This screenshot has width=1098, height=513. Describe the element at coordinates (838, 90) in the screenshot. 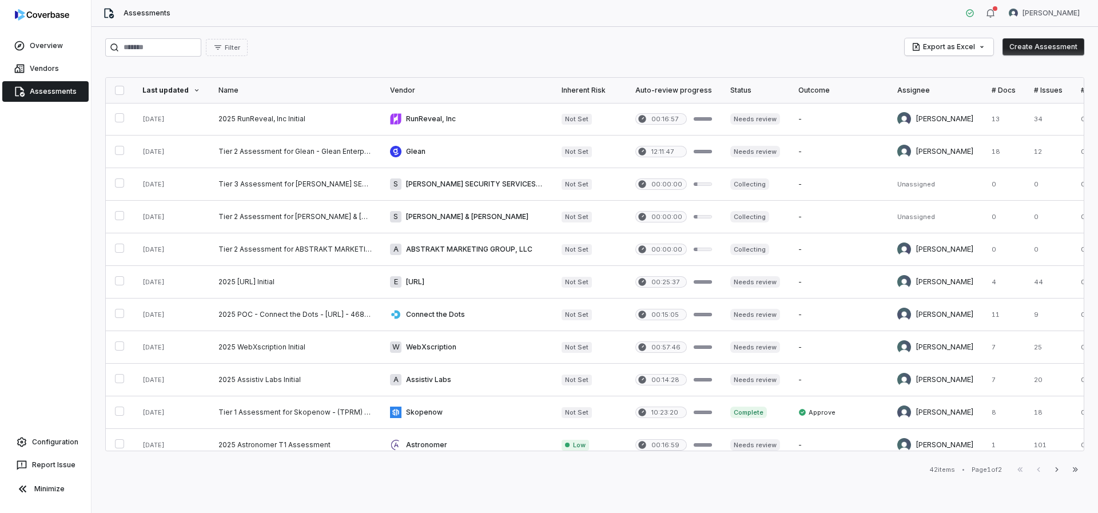

I see `div: Outcome` at that location.